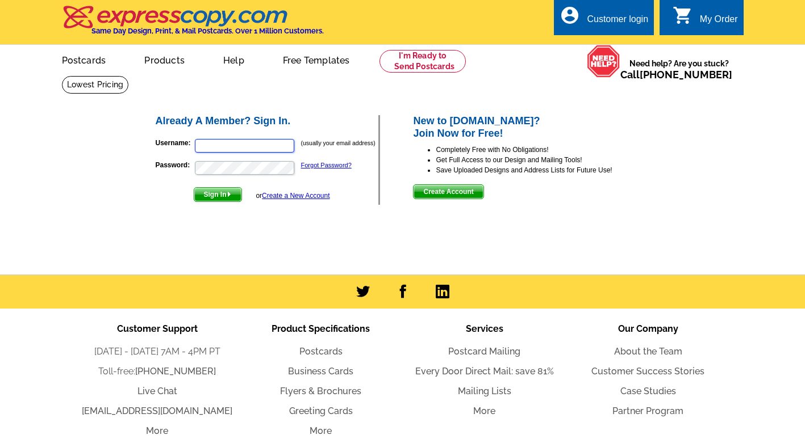  I want to click on a: Live Chat, so click(157, 391).